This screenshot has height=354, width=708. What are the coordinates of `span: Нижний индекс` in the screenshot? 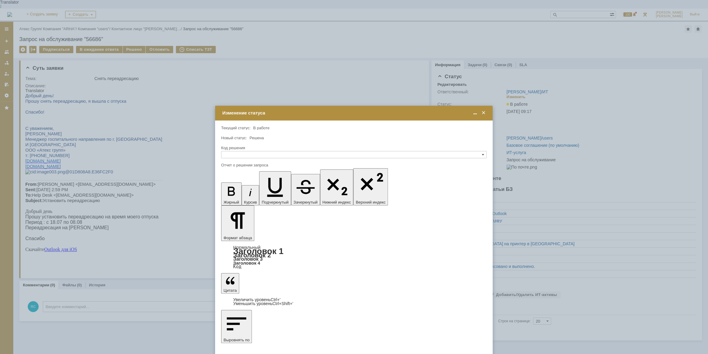 It's located at (337, 202).